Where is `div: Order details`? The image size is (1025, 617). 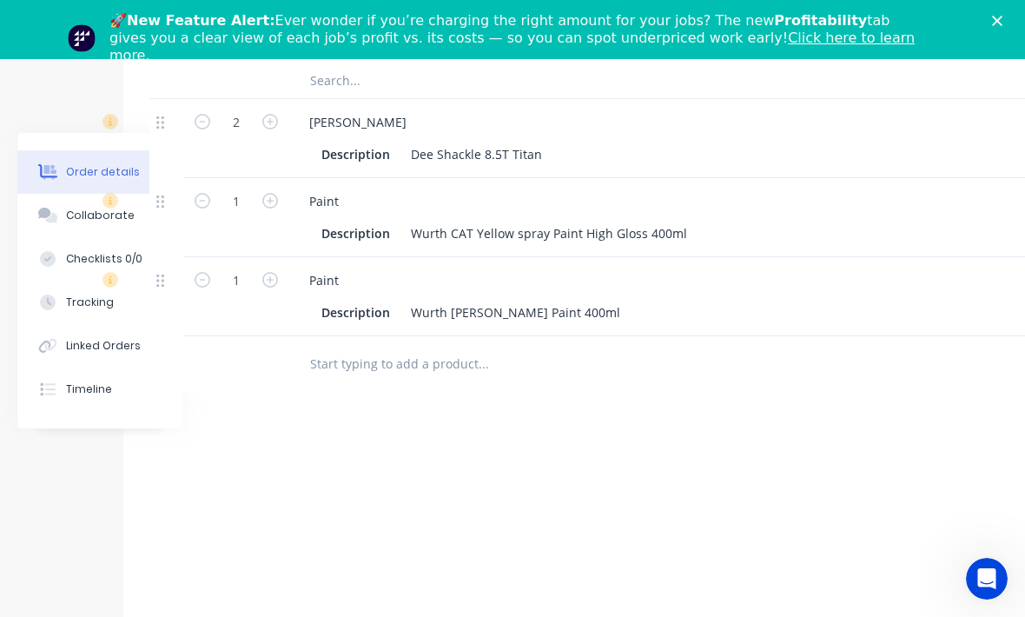 div: Order details is located at coordinates (102, 172).